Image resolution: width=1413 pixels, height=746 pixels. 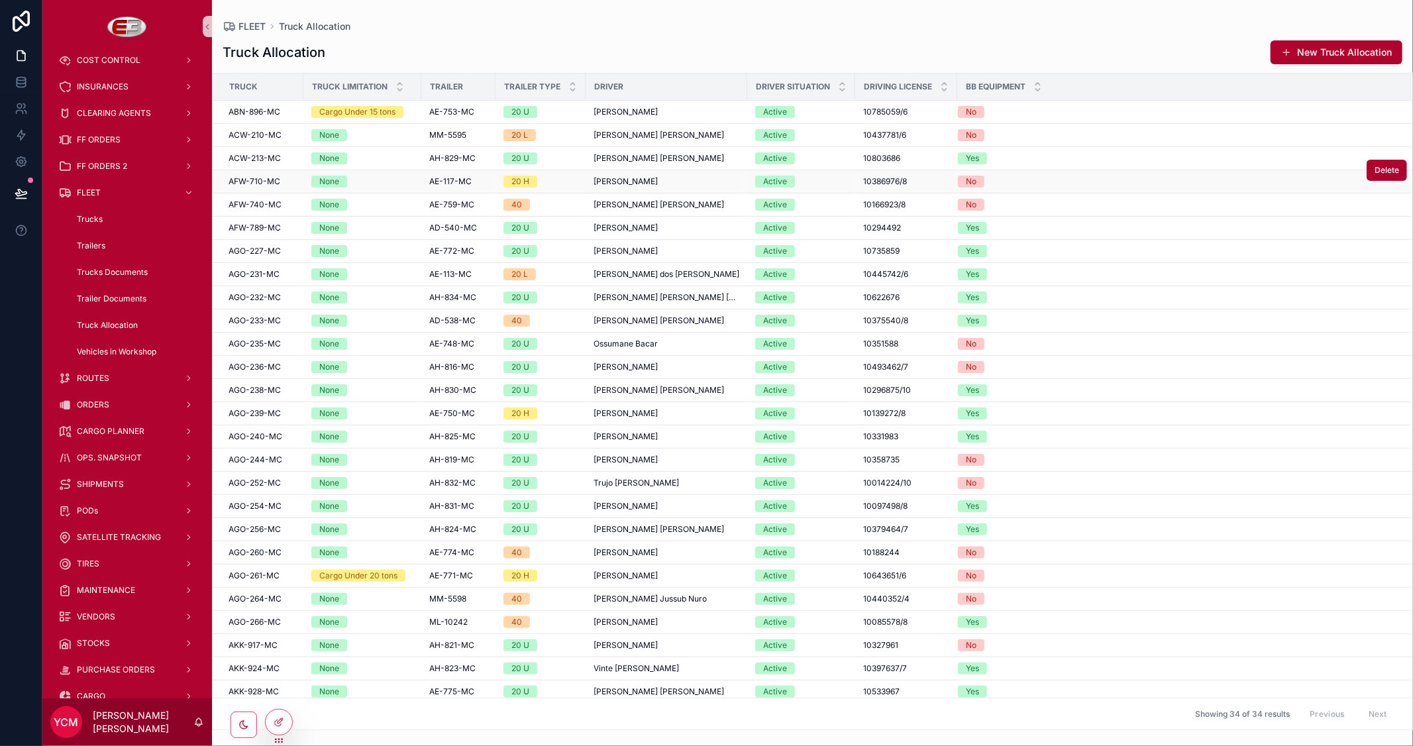 I want to click on span: Trucks, so click(x=89, y=219).